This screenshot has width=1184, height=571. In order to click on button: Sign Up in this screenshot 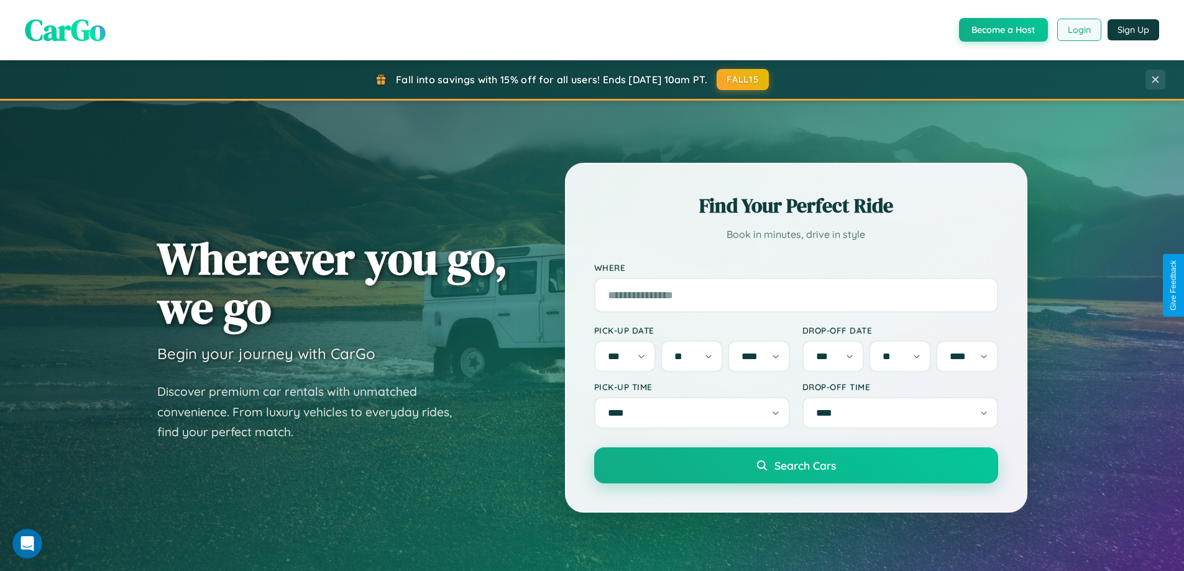, I will do `click(1133, 30)`.